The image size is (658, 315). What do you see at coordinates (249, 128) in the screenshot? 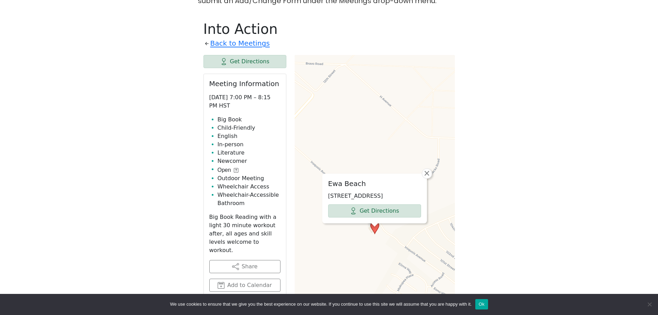
I see `li: Child-Friendly` at bounding box center [249, 128].